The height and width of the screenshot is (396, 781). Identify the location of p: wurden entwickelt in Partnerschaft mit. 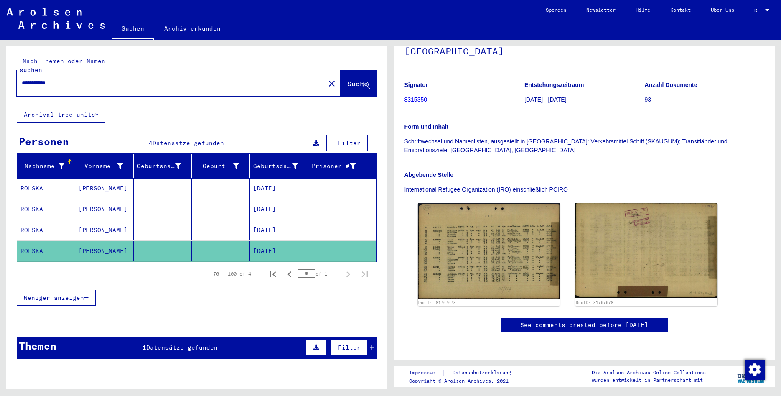
(648, 380).